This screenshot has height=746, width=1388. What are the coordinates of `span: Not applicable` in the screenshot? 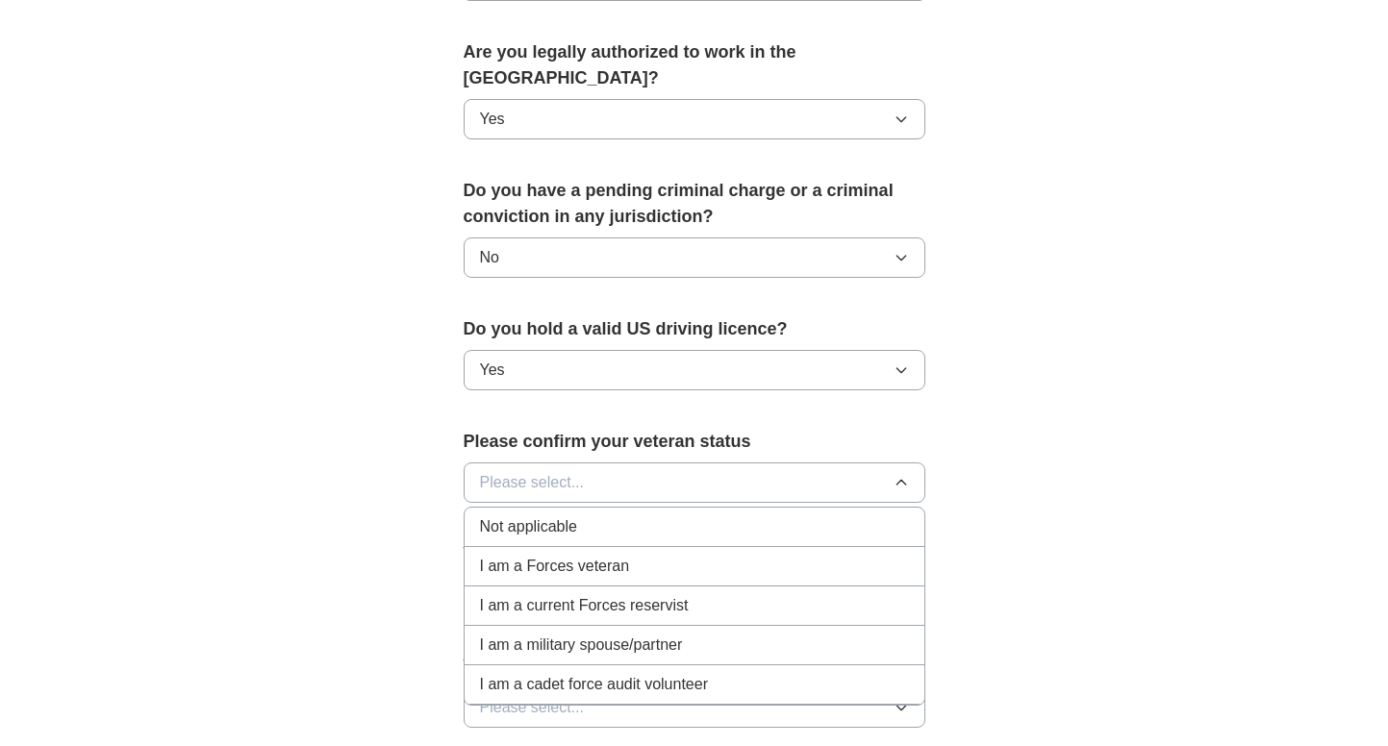 It's located at (528, 527).